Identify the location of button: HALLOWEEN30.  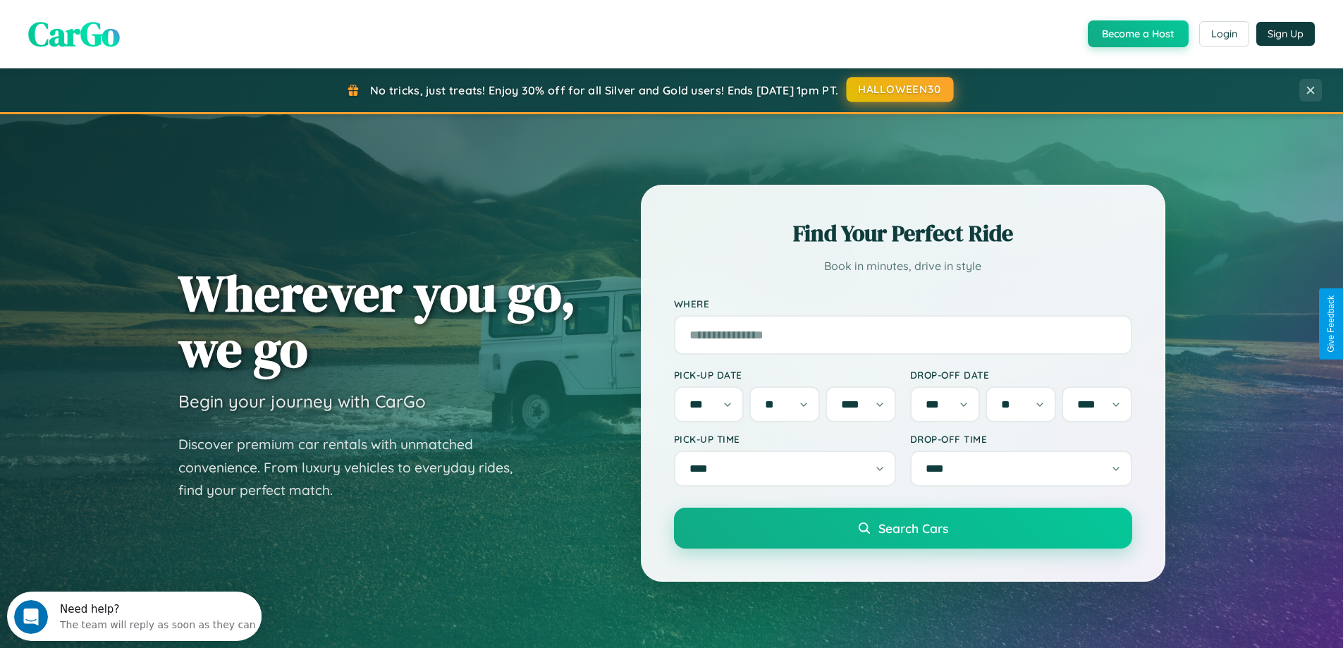
(900, 90).